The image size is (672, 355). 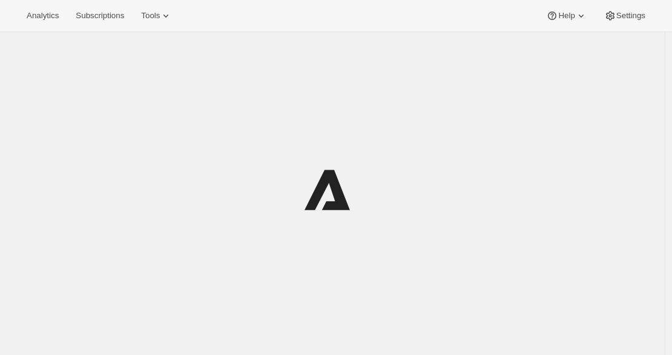 I want to click on span: Settings, so click(x=631, y=16).